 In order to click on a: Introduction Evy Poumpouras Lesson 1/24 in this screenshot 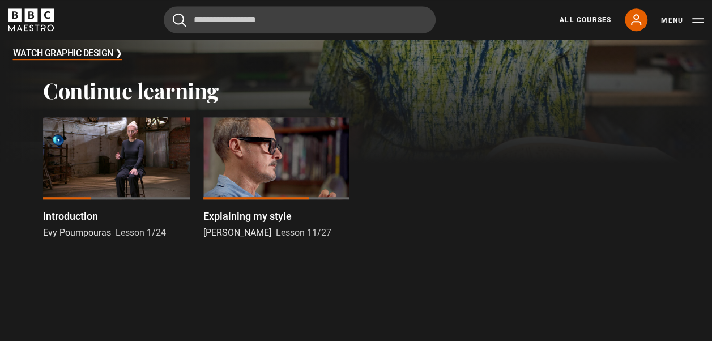, I will do `click(116, 178)`.